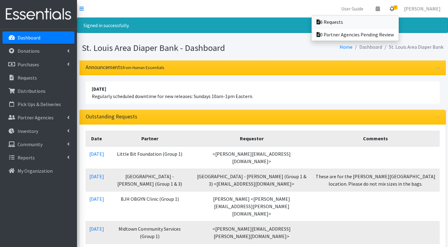 This screenshot has height=247, width=448. Describe the element at coordinates (39, 64) in the screenshot. I see `a: Purchases` at that location.